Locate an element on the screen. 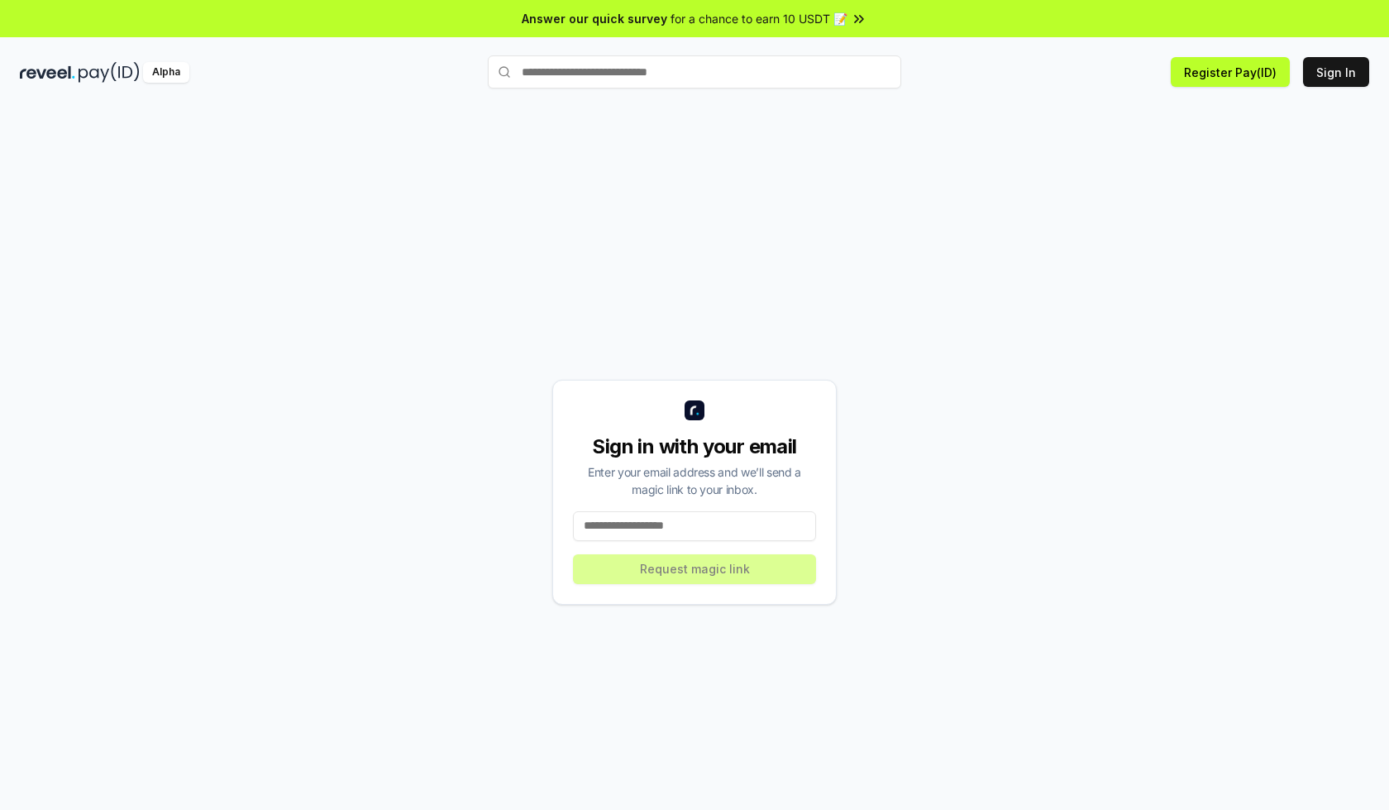  img: pay_id is located at coordinates (109, 72).